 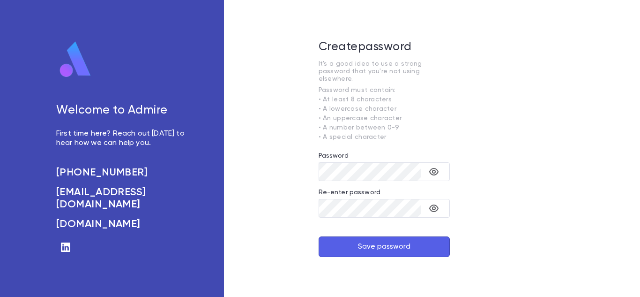 What do you see at coordinates (384, 247) in the screenshot?
I see `button: Save password` at bounding box center [384, 247].